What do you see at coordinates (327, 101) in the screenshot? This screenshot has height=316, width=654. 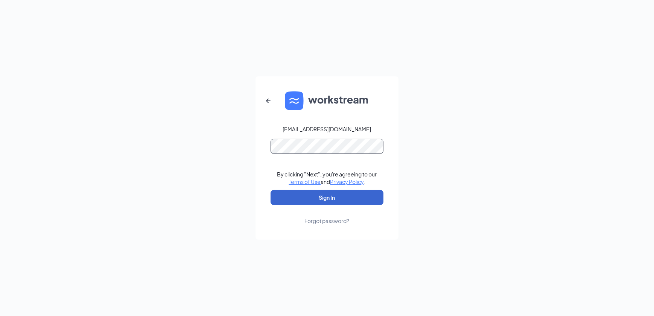 I see `img: WS logo and Workstream text` at bounding box center [327, 101].